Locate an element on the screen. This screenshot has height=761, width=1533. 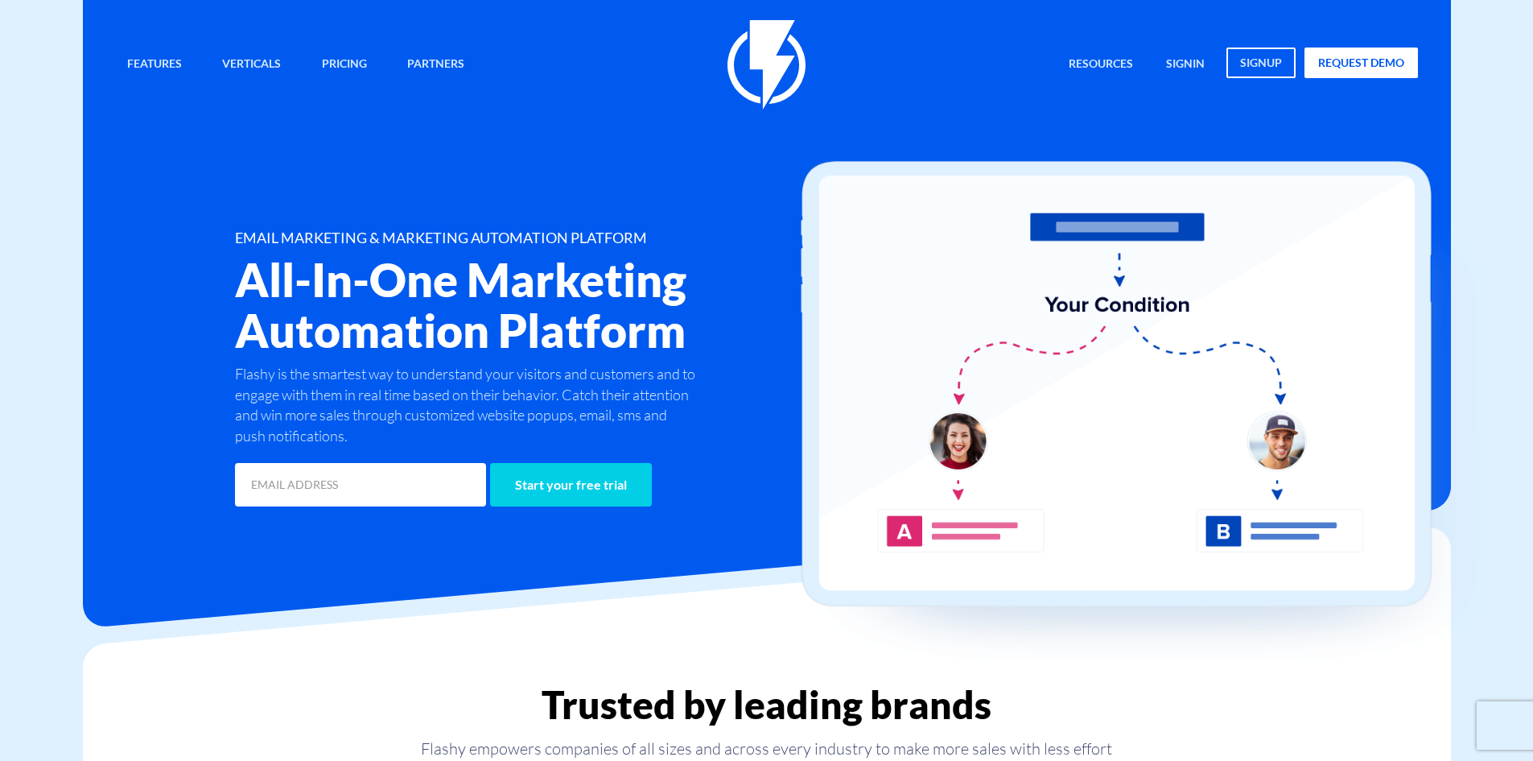
h1: EMAIL MARKETING & MARKETING AUTOMATION PLATFORM is located at coordinates (549, 238).